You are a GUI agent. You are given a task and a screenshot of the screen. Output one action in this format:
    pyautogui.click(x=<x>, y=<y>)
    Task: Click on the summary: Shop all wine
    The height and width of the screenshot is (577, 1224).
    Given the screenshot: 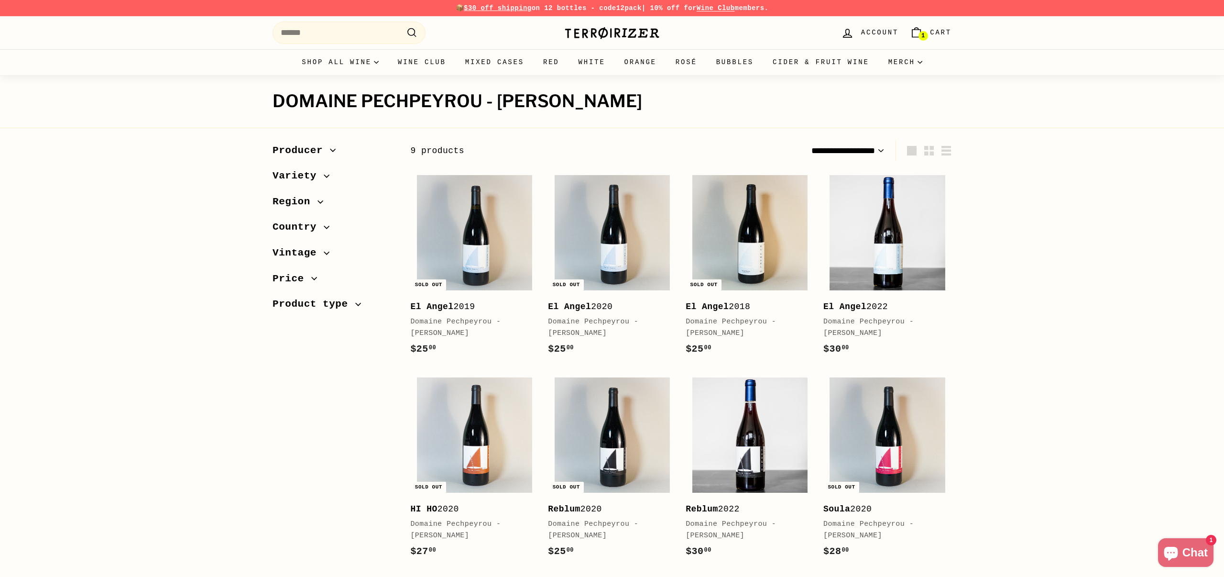 What is the action you would take?
    pyautogui.click(x=340, y=62)
    